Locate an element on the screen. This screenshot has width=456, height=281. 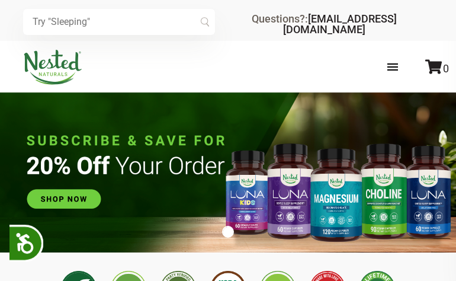
div: Questions?: is located at coordinates (324, 24).